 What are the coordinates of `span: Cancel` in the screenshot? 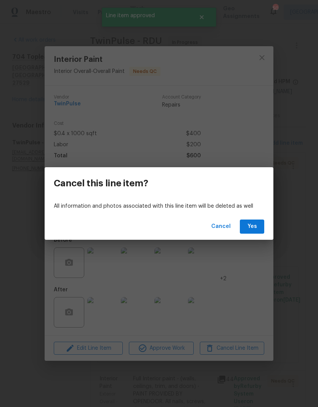 It's located at (221, 226).